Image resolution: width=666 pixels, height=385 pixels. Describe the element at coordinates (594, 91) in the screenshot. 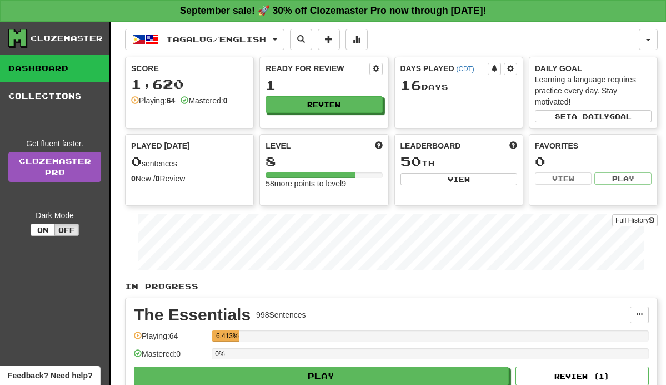

I see `div: Learning a language requires practice every day. Stay motivated!` at that location.